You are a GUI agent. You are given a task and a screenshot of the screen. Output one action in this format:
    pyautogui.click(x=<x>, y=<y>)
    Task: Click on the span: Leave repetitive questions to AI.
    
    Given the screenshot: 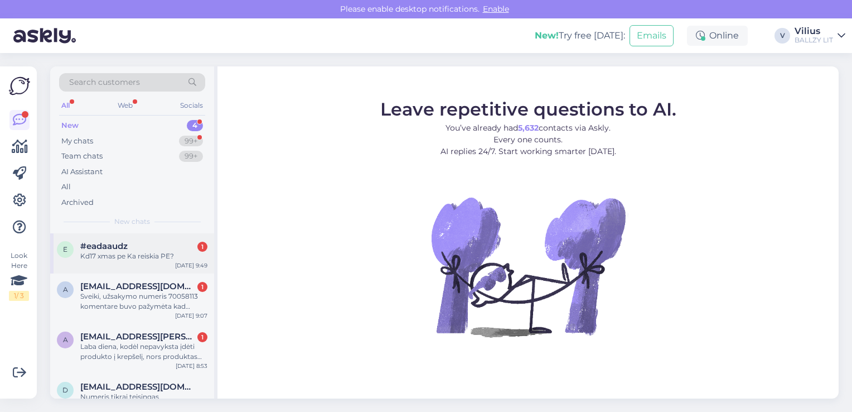 What is the action you would take?
    pyautogui.click(x=528, y=108)
    